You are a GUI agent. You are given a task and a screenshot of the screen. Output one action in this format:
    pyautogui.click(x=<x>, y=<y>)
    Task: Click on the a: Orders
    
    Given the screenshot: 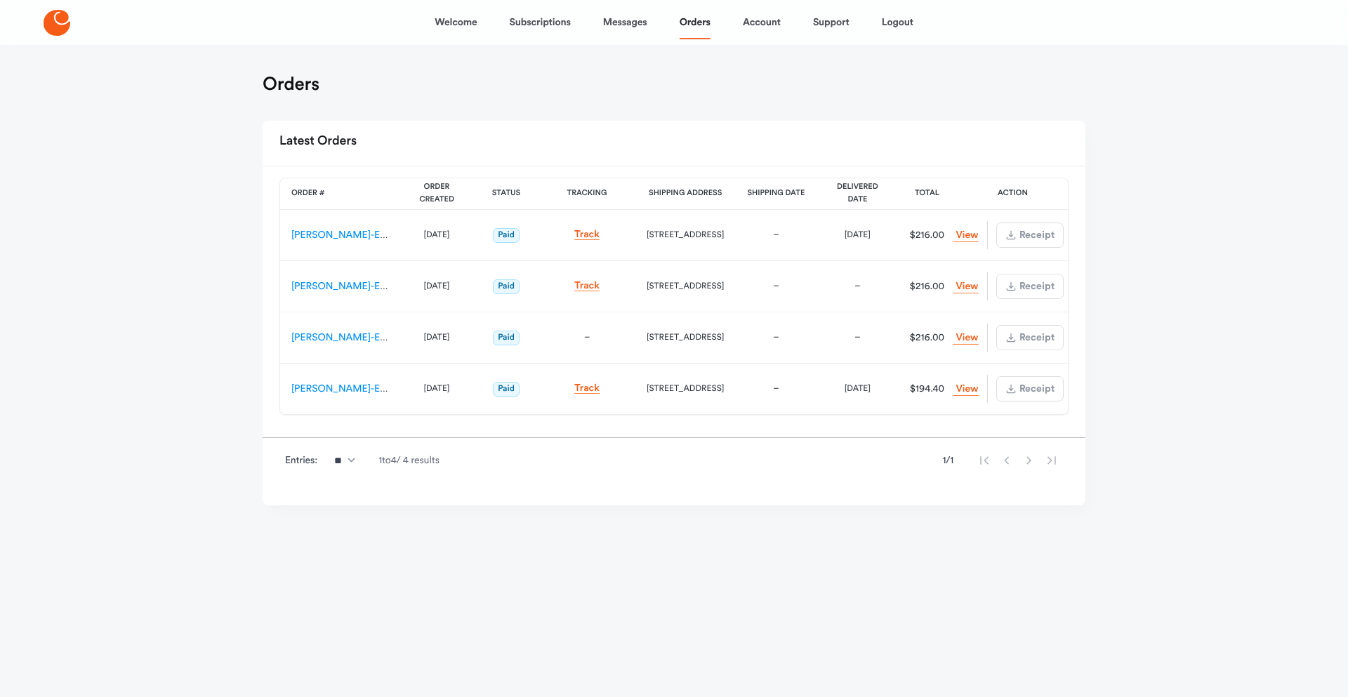 What is the action you would take?
    pyautogui.click(x=695, y=22)
    